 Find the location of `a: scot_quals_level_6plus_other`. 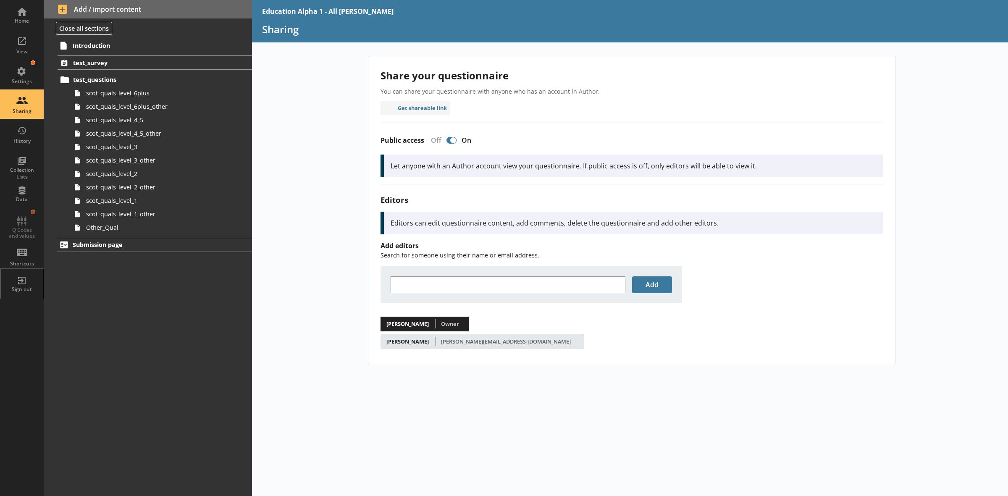

a: scot_quals_level_6plus_other is located at coordinates (161, 107).